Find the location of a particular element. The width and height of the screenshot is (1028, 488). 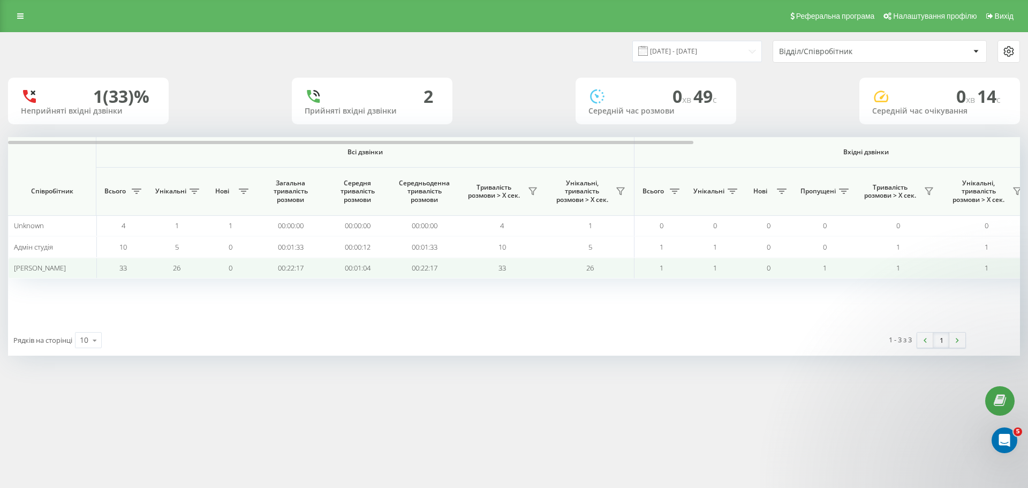

span: Реферальна програма is located at coordinates (835, 16).